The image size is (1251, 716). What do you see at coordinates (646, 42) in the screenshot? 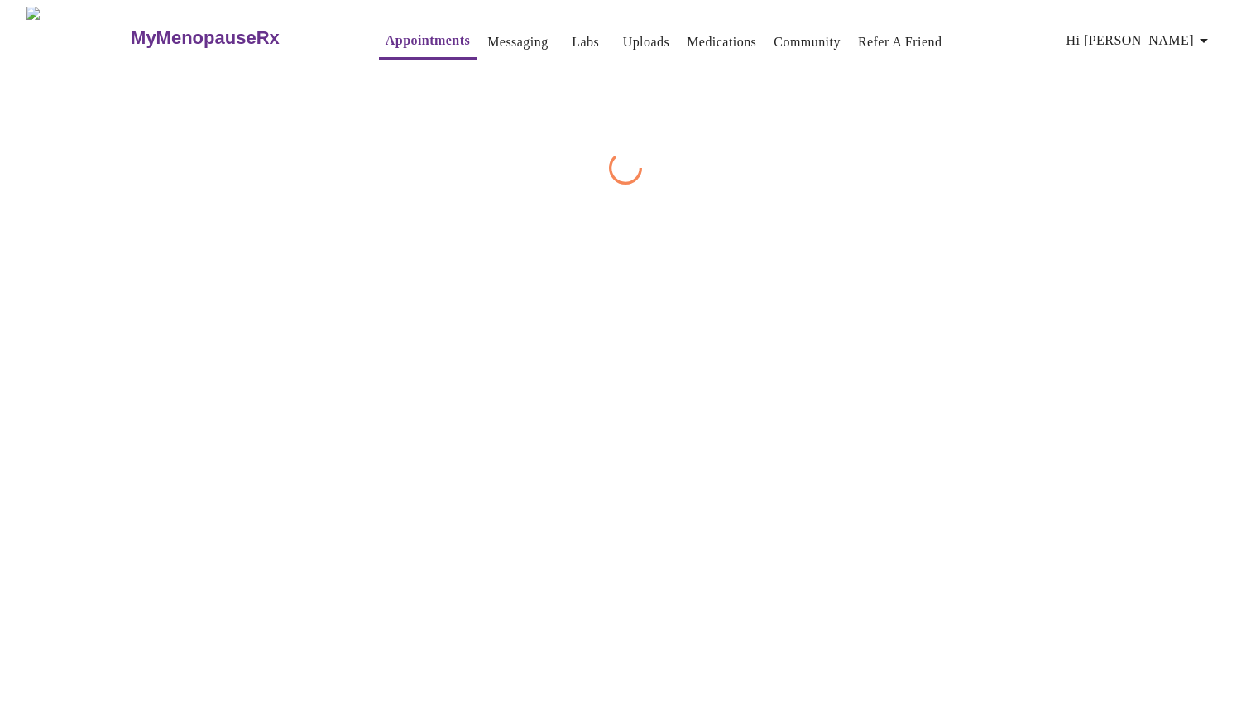
I see `button: Uploads` at bounding box center [646, 42].